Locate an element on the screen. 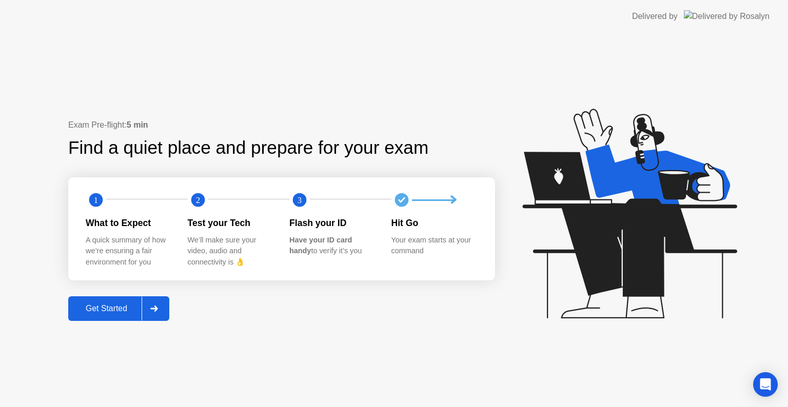 Image resolution: width=788 pixels, height=407 pixels. button: Get Started is located at coordinates (118, 309).